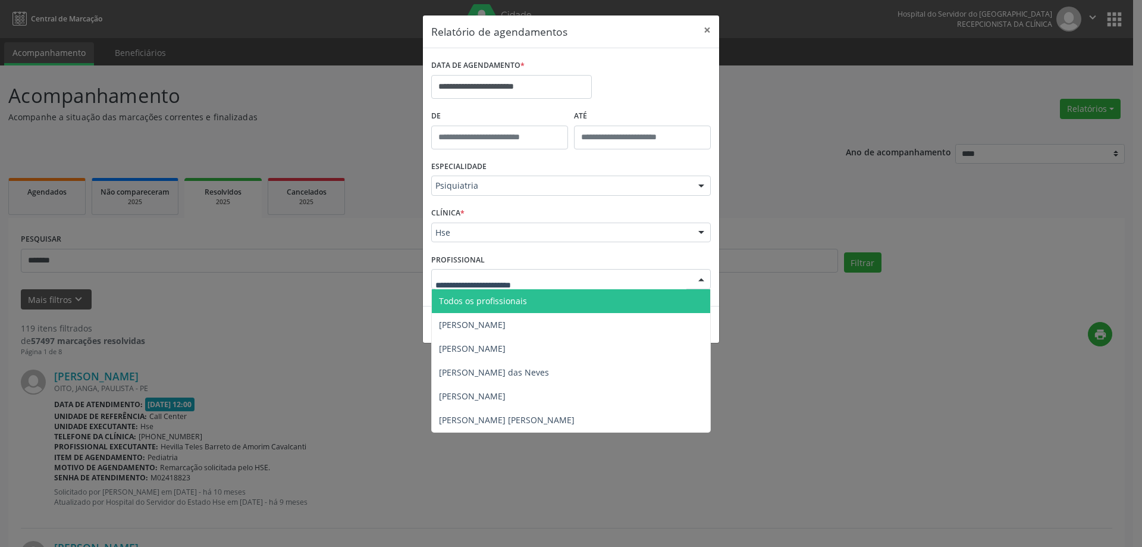  What do you see at coordinates (483, 300) in the screenshot?
I see `span: Todos os profissionais` at bounding box center [483, 300].